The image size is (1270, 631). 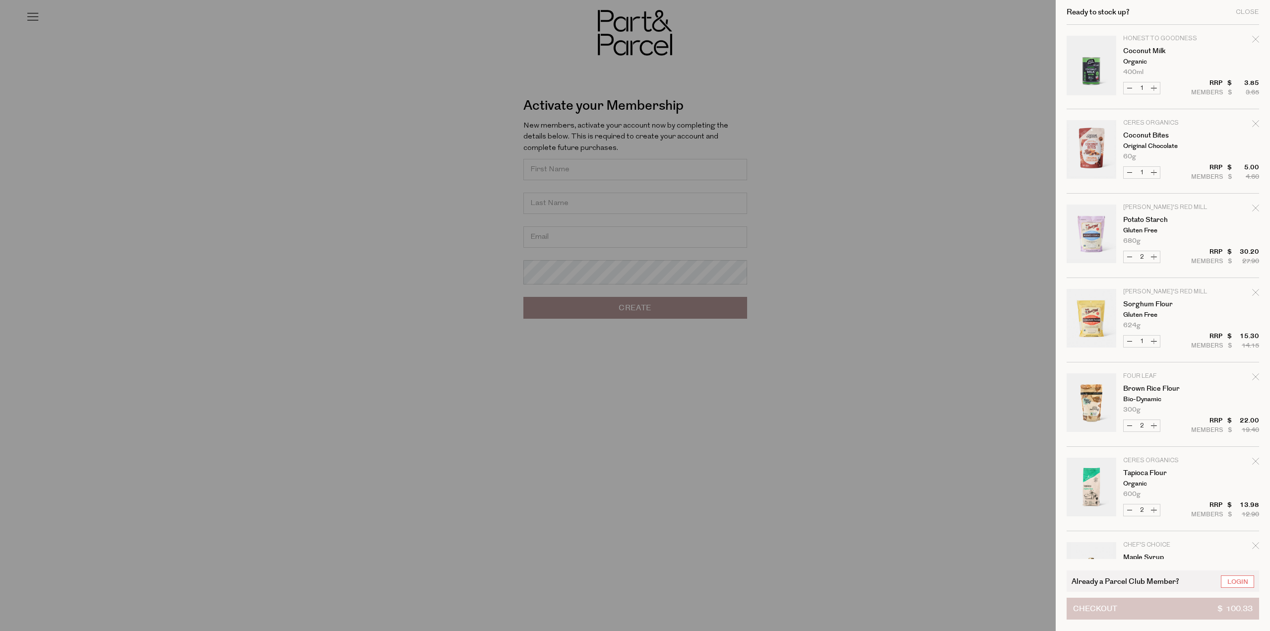 What do you see at coordinates (1247, 12) in the screenshot?
I see `div: Close` at bounding box center [1247, 12].